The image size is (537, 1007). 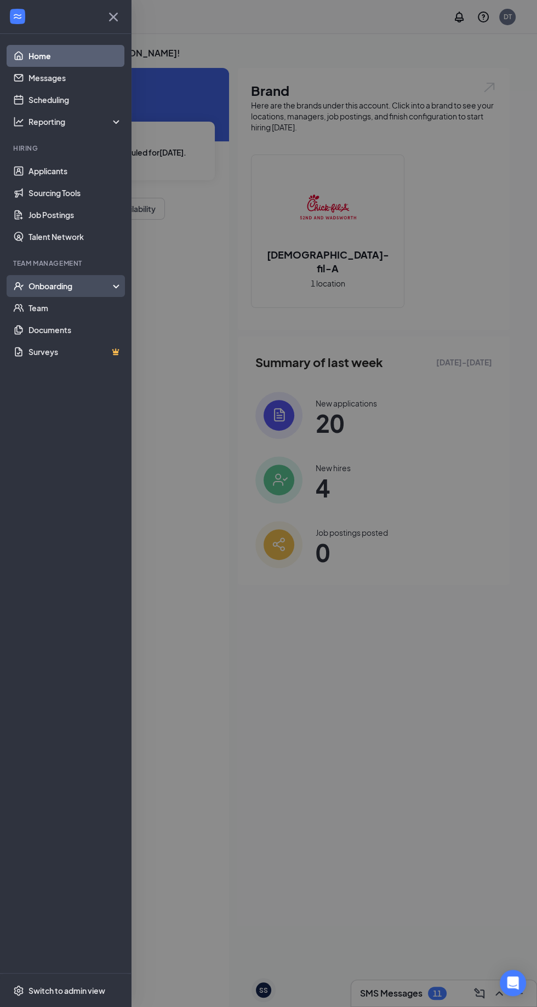 I want to click on a: Team, so click(x=75, y=308).